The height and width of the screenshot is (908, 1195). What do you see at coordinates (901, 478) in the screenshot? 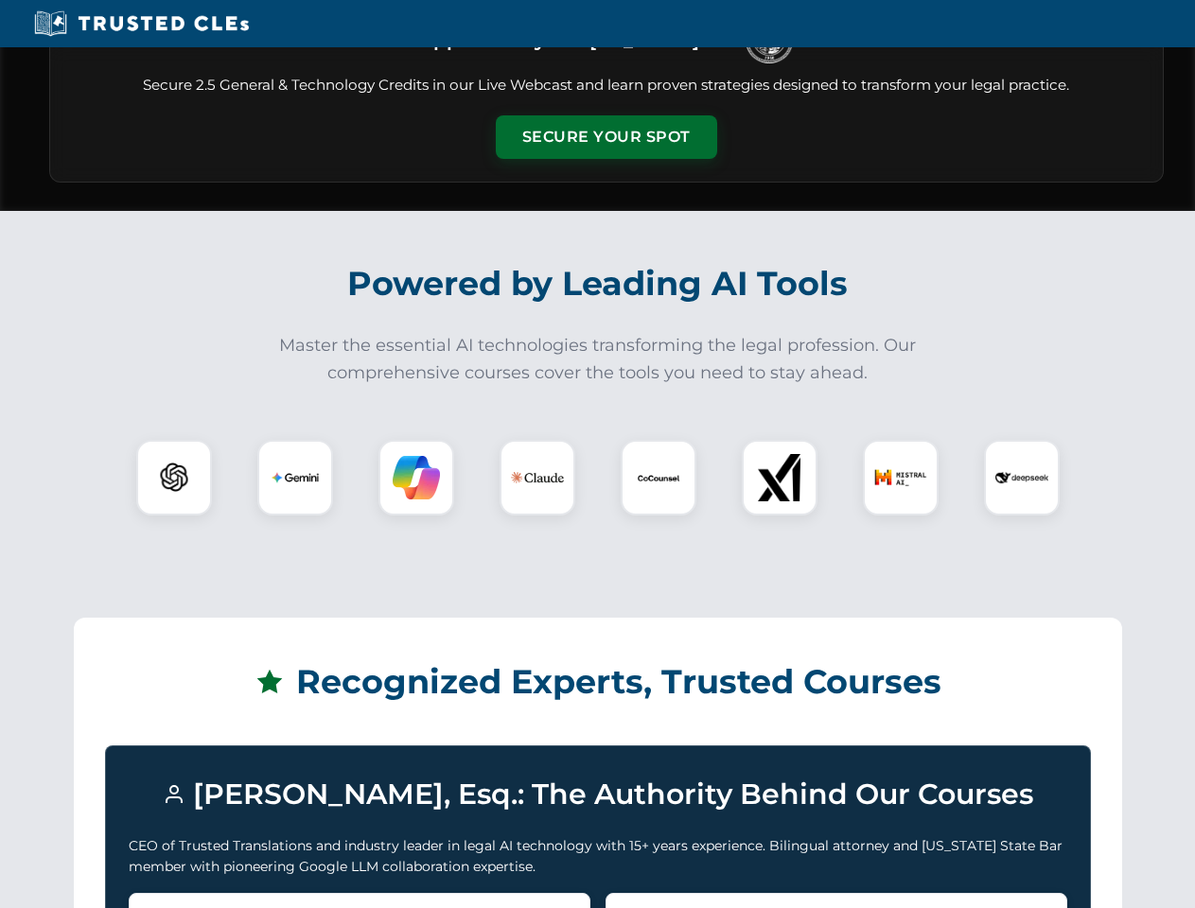
I see `img: Mistral AI Logo` at bounding box center [901, 478].